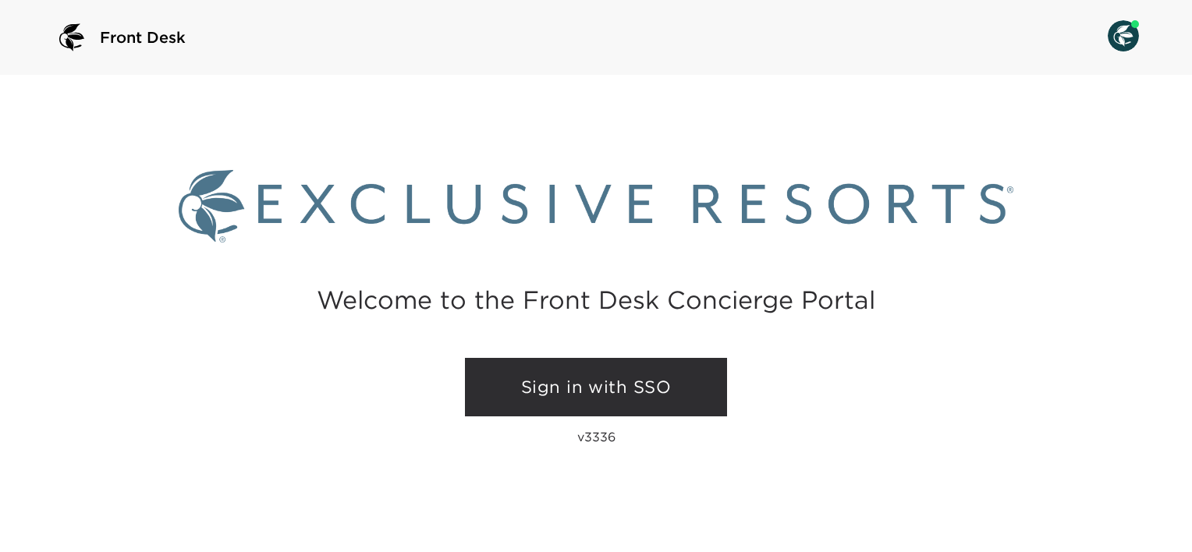  I want to click on img: Exclusive Resorts logo, so click(596, 206).